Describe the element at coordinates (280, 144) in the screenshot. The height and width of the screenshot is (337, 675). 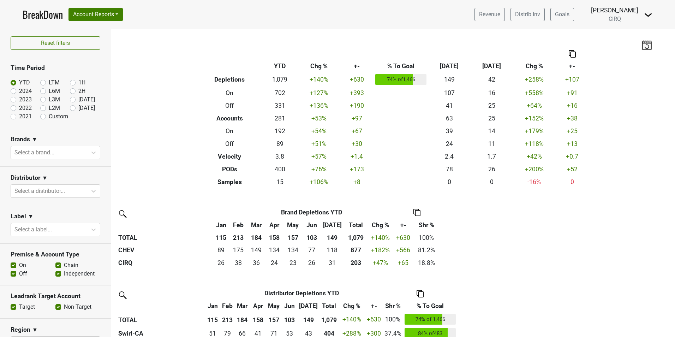
I see `td: 89` at that location.